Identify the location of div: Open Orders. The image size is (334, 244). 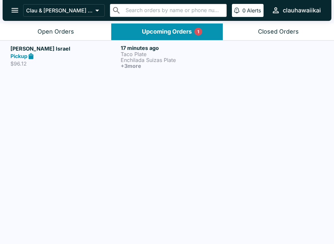
(56, 32).